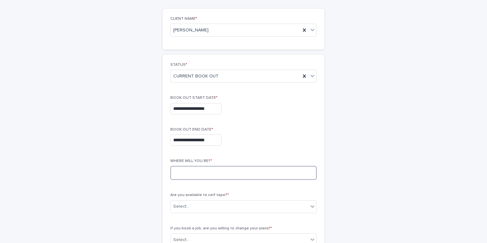 The height and width of the screenshot is (243, 487). What do you see at coordinates (192, 130) in the screenshot?
I see `span: BOOK OUT END DATE` at bounding box center [192, 130].